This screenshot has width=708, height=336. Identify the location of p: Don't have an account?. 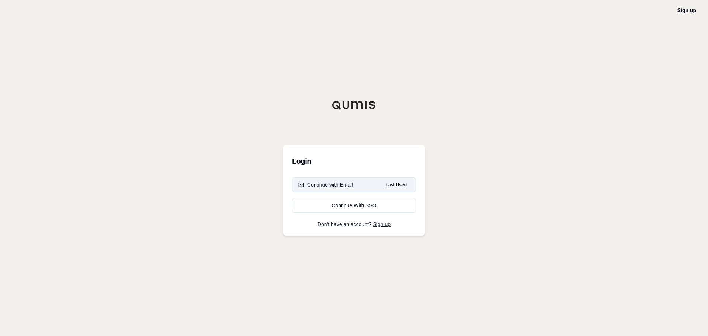
(354, 224).